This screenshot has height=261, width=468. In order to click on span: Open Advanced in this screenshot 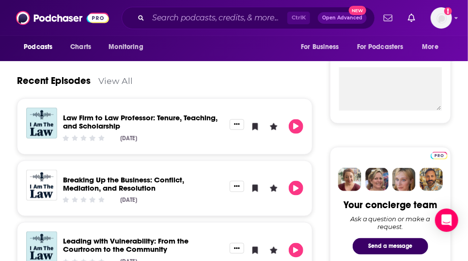, I will do `click(342, 18)`.